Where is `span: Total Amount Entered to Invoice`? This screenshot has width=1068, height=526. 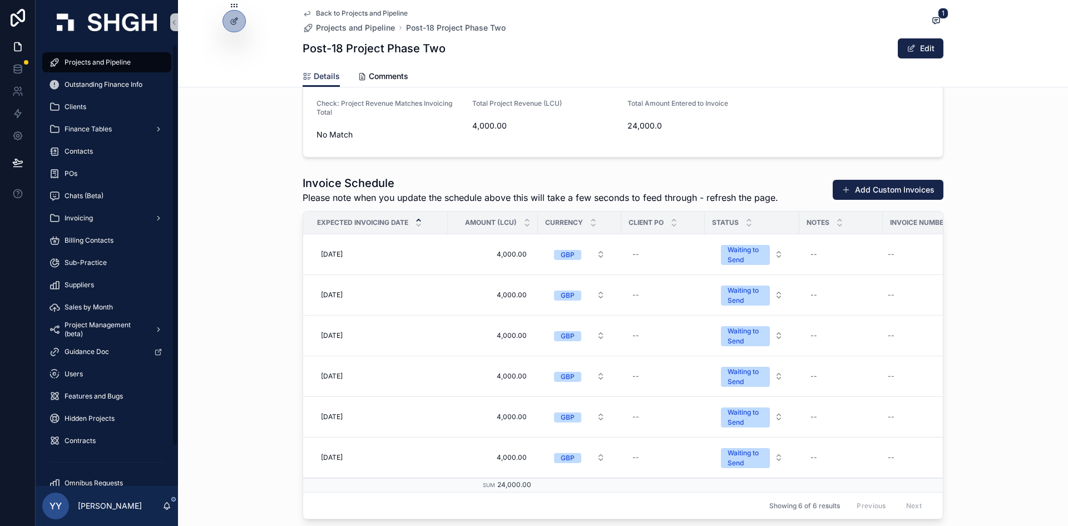
span: Total Amount Entered to Invoice is located at coordinates (678, 103).